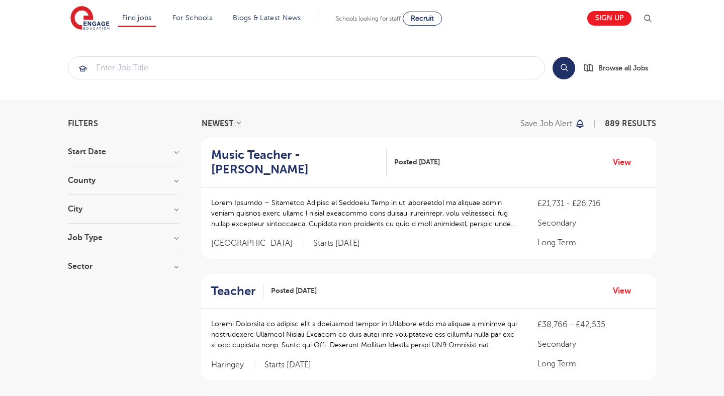 Image resolution: width=724 pixels, height=396 pixels. I want to click on h2: Teacher, so click(233, 291).